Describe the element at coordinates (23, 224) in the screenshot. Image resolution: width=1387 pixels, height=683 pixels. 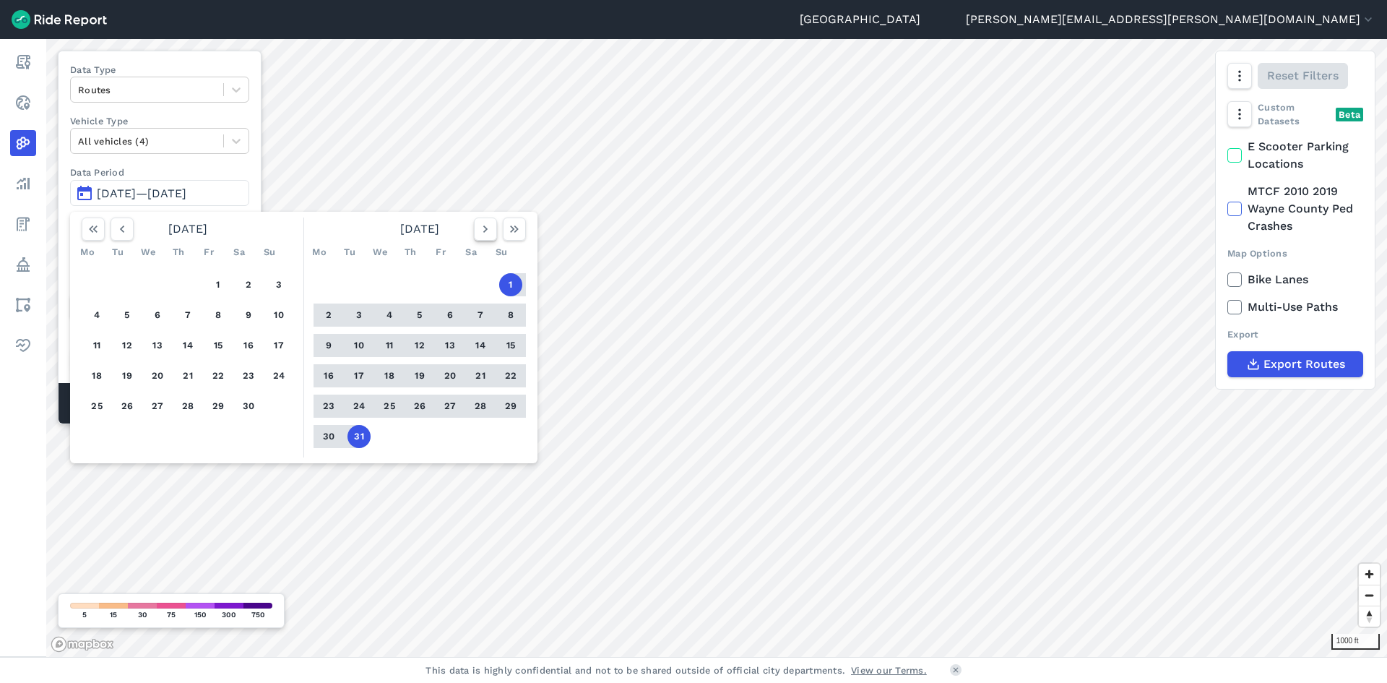
I see `a: Fees` at that location.